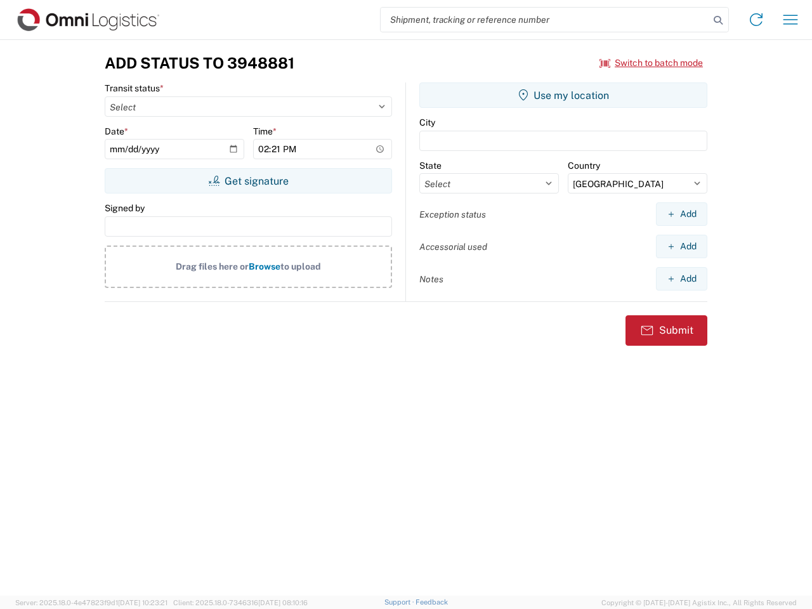 The image size is (812, 609). Describe the element at coordinates (241, 603) in the screenshot. I see `span: Client: 2025.18.0-7346316` at that location.